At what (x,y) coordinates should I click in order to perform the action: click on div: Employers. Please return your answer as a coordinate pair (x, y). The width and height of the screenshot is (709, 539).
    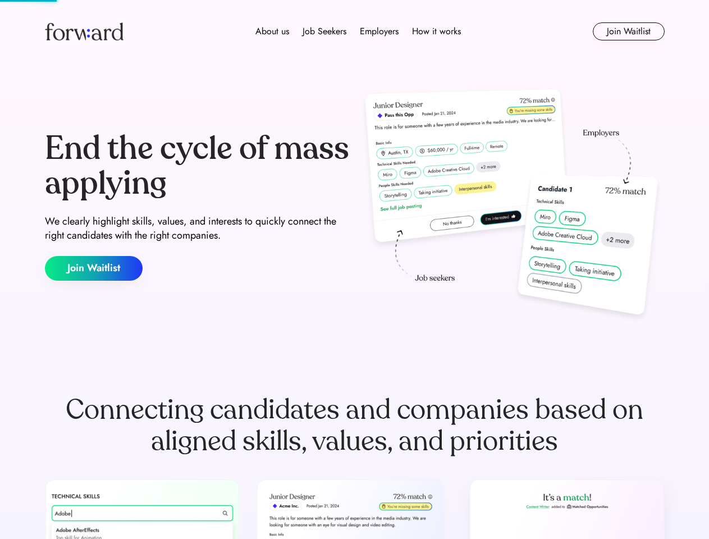
    Looking at the image, I should click on (379, 31).